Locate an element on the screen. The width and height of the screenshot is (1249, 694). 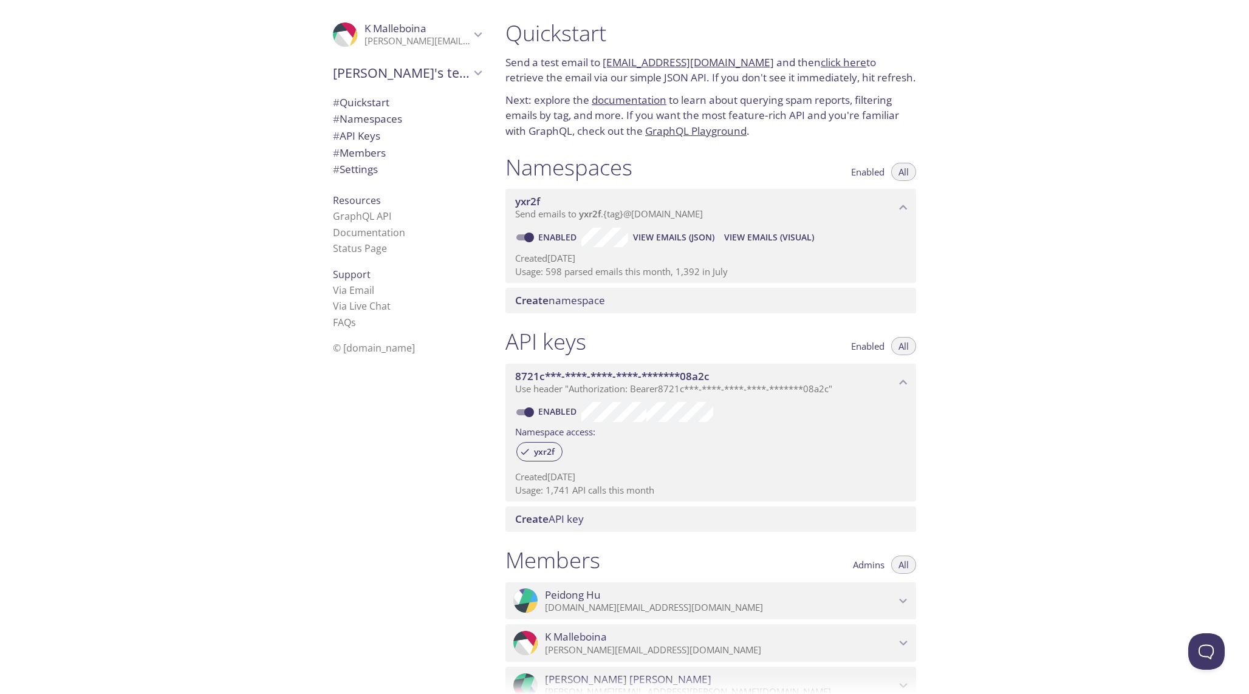
button: View Emails (Visual) is located at coordinates (769, 237).